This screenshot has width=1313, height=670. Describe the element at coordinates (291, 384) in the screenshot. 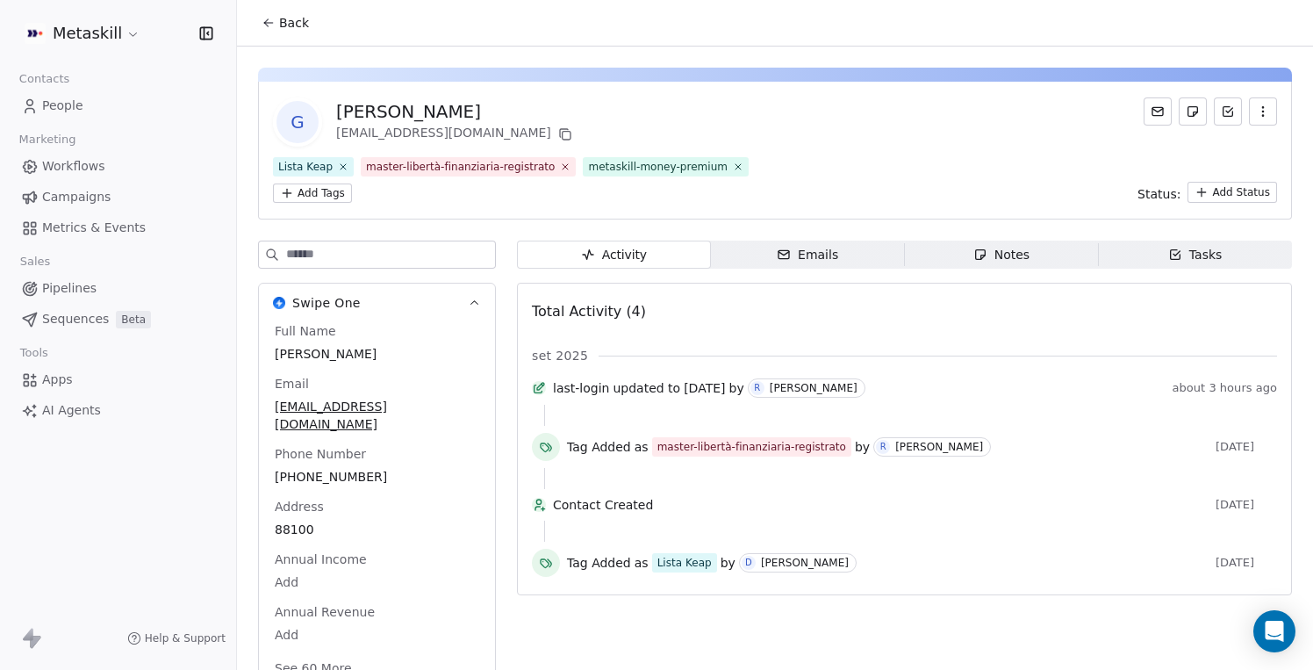

I see `span: Email` at that location.